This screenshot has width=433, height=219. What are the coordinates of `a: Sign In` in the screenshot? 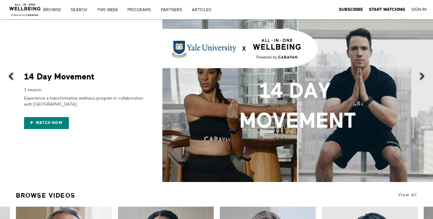 It's located at (419, 10).